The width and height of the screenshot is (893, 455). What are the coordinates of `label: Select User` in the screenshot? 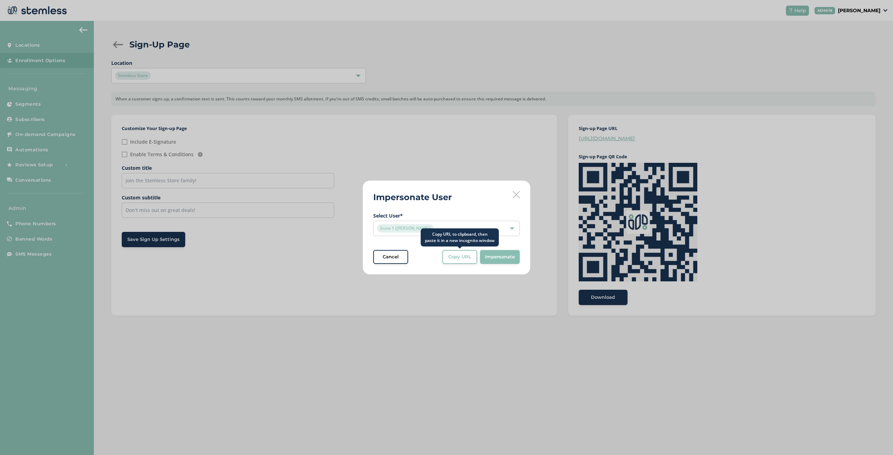 It's located at (446, 215).